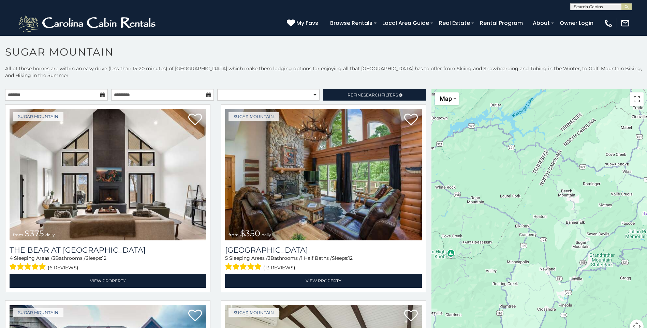 This screenshot has height=328, width=647. Describe the element at coordinates (303, 23) in the screenshot. I see `a: My Favs` at that location.